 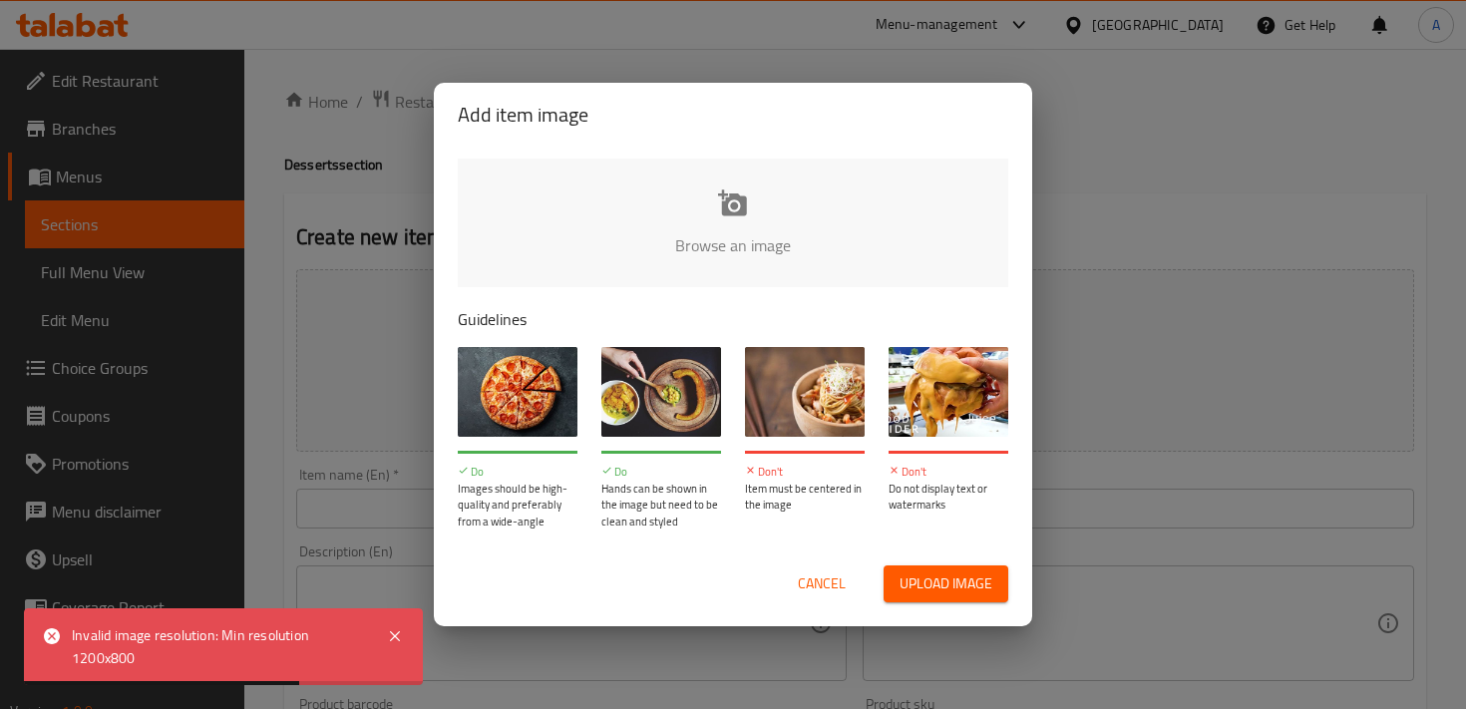 What do you see at coordinates (822, 583) in the screenshot?
I see `span: Cancel` at bounding box center [822, 583].